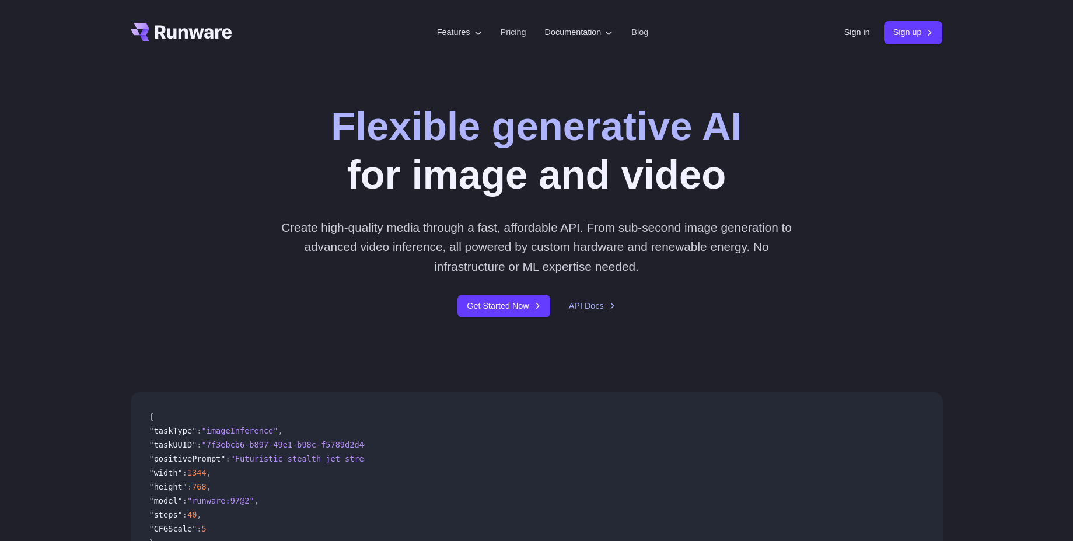 The width and height of the screenshot is (1073, 541). I want to click on a: Get Started Now, so click(504, 306).